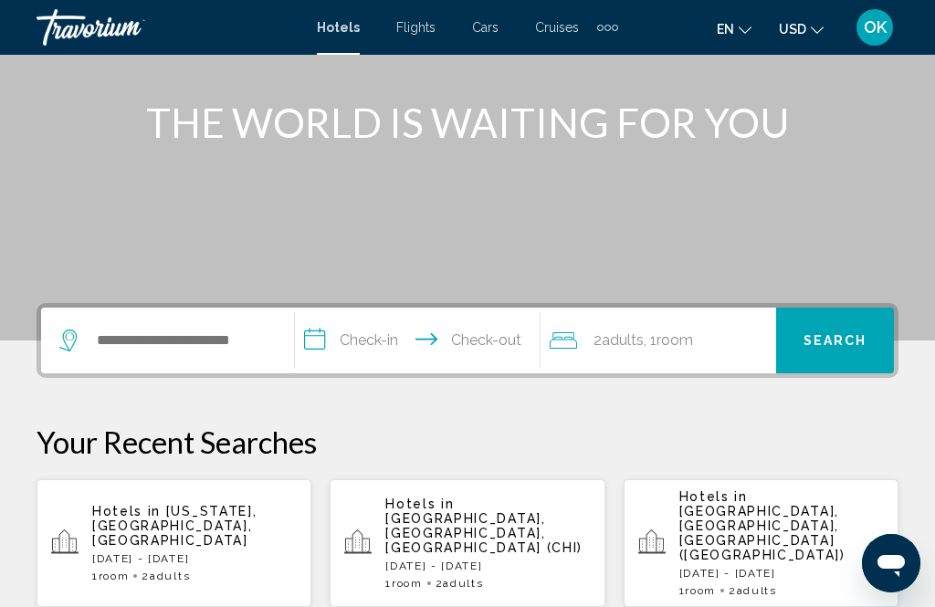 The height and width of the screenshot is (607, 935). I want to click on span: Cars, so click(485, 27).